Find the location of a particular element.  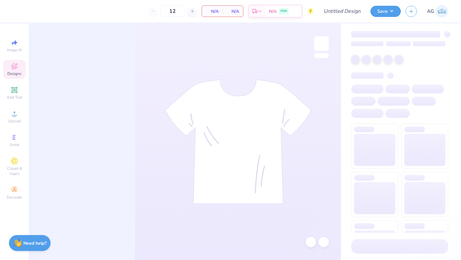

strong: Need help? is located at coordinates (35, 243).